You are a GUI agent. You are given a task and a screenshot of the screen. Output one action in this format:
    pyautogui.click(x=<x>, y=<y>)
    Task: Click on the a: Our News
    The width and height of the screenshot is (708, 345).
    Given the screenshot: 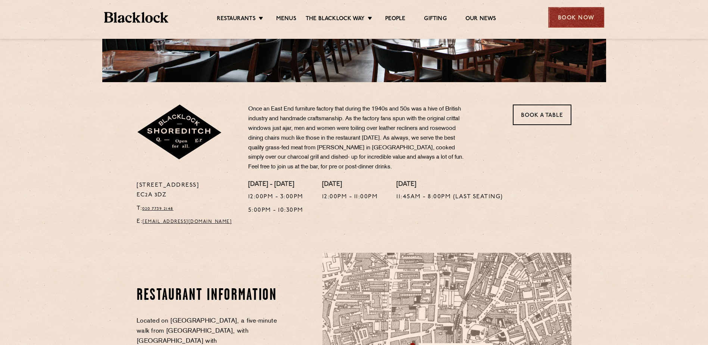 What is the action you would take?
    pyautogui.click(x=481, y=19)
    